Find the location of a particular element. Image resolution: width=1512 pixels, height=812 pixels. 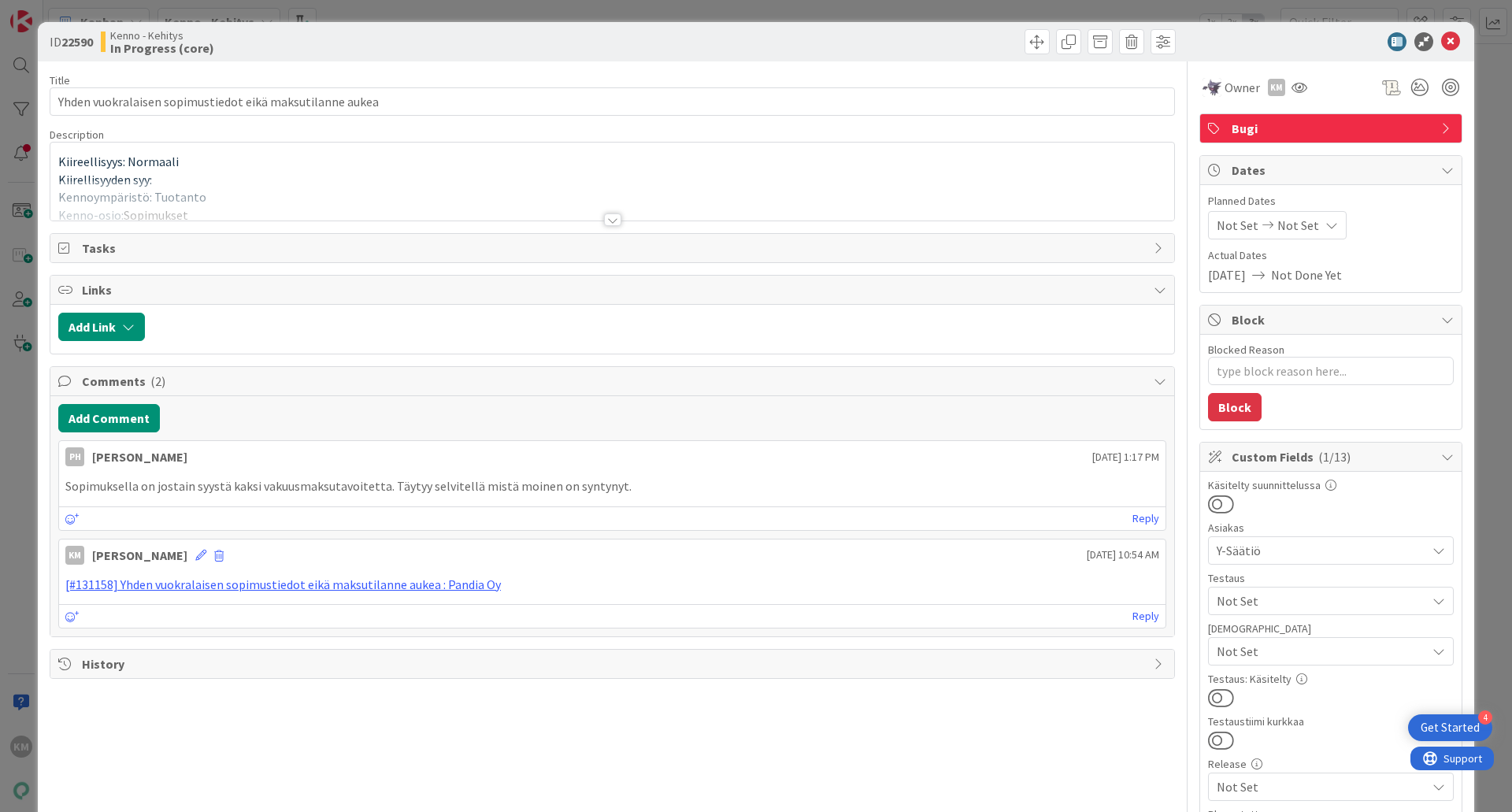

div: Testaus: Käsitelty is located at coordinates (1331, 679).